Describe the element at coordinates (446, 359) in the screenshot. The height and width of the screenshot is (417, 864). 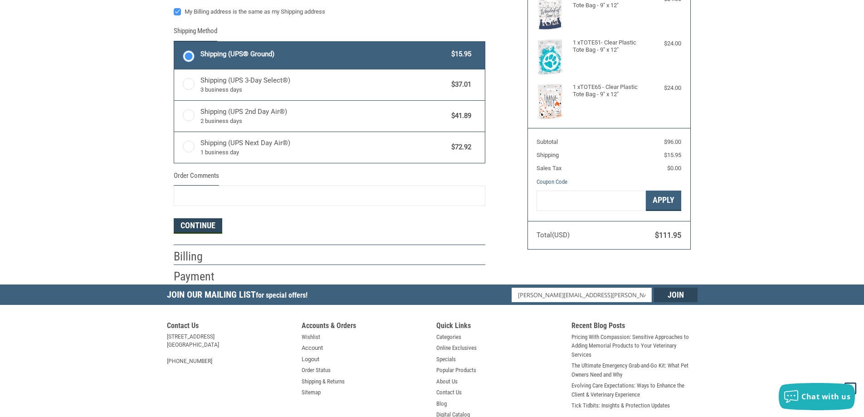
I see `a: Specials` at that location.